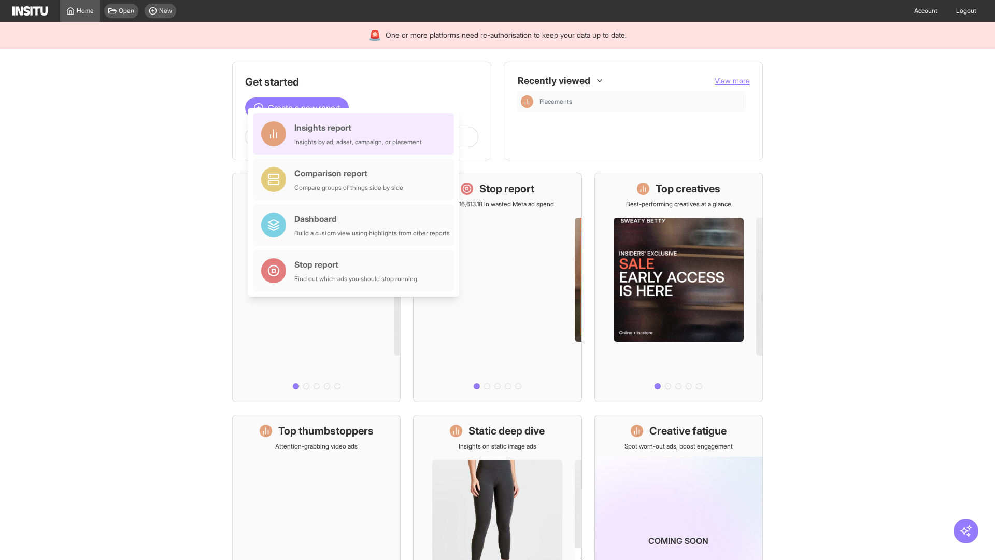  What do you see at coordinates (304, 108) in the screenshot?
I see `span: Create a new report` at bounding box center [304, 108].